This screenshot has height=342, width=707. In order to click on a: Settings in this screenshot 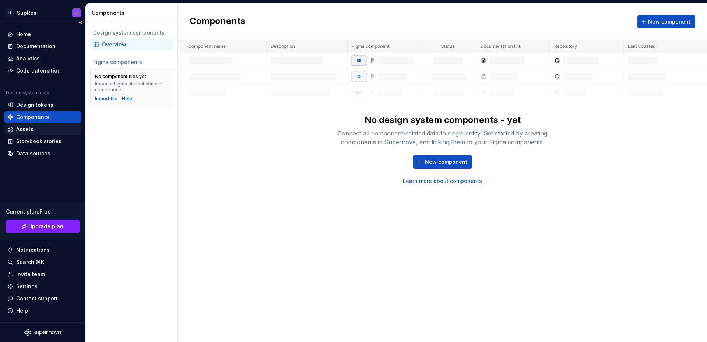, I will do `click(43, 287)`.